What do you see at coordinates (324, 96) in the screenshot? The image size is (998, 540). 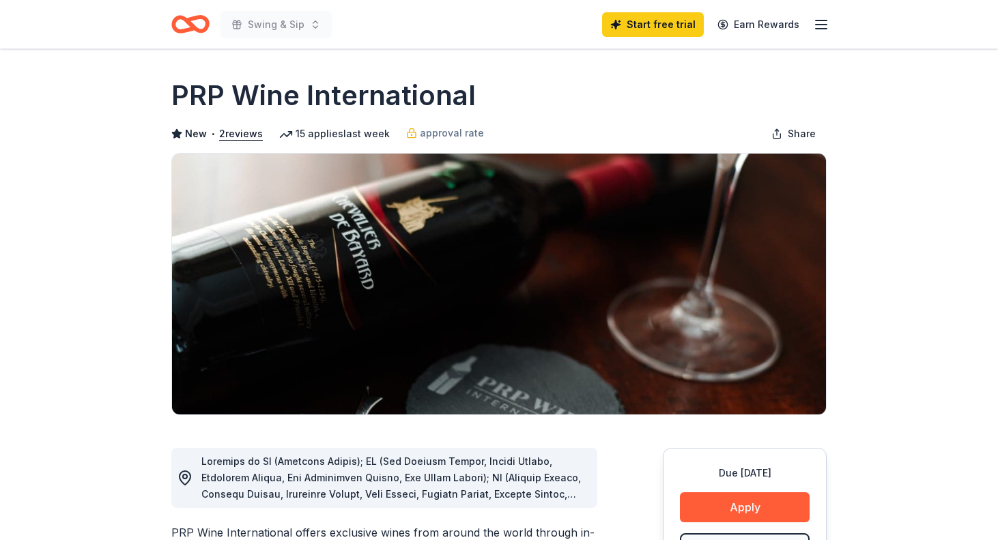 I see `h1: PRP Wine International` at bounding box center [324, 96].